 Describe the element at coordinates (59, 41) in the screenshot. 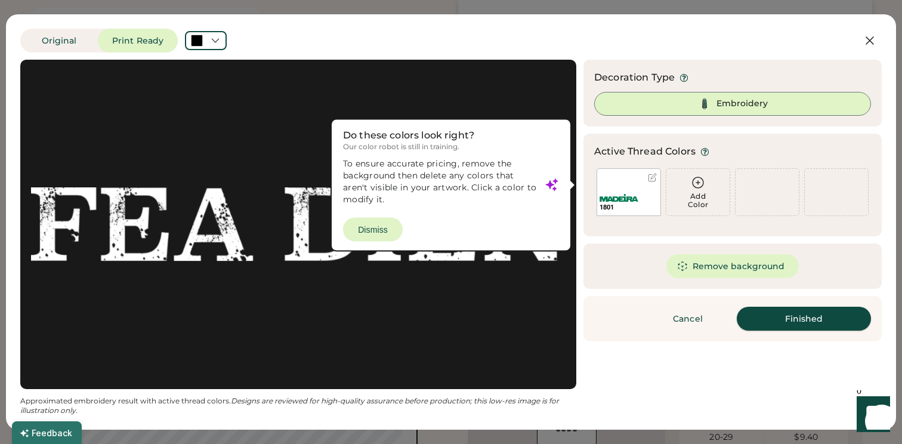

I see `button: Original` at that location.